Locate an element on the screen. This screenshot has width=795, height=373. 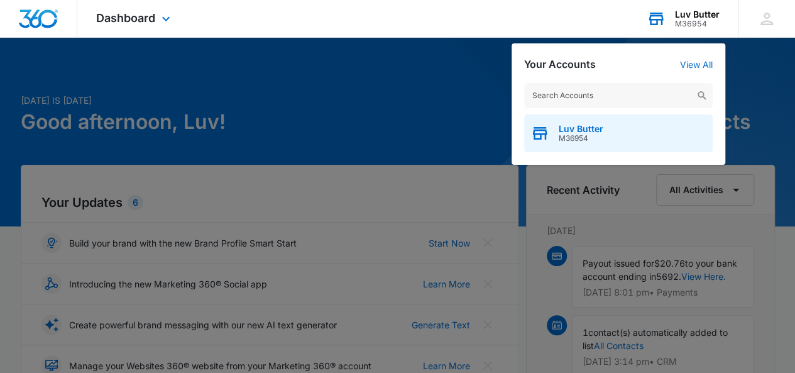
span: Luv Butter is located at coordinates (581, 129).